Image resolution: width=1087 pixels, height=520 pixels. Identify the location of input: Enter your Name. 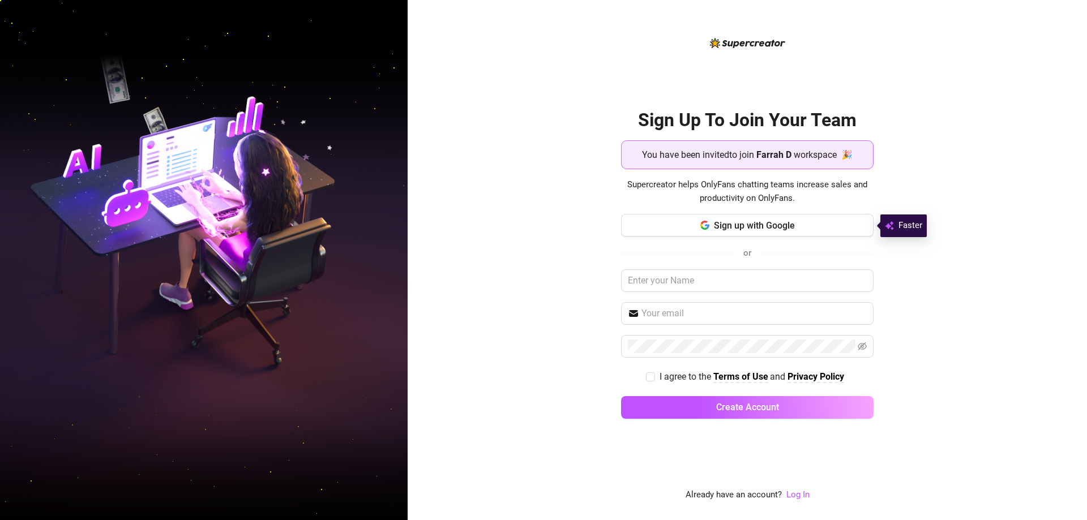
(747, 281).